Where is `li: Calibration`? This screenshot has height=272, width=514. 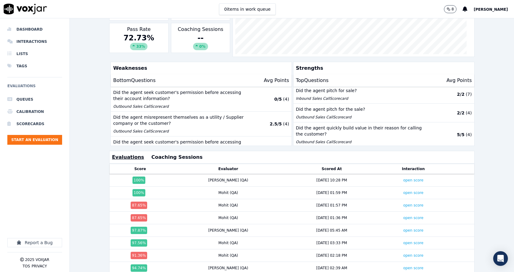
li: Calibration is located at coordinates (35, 112).